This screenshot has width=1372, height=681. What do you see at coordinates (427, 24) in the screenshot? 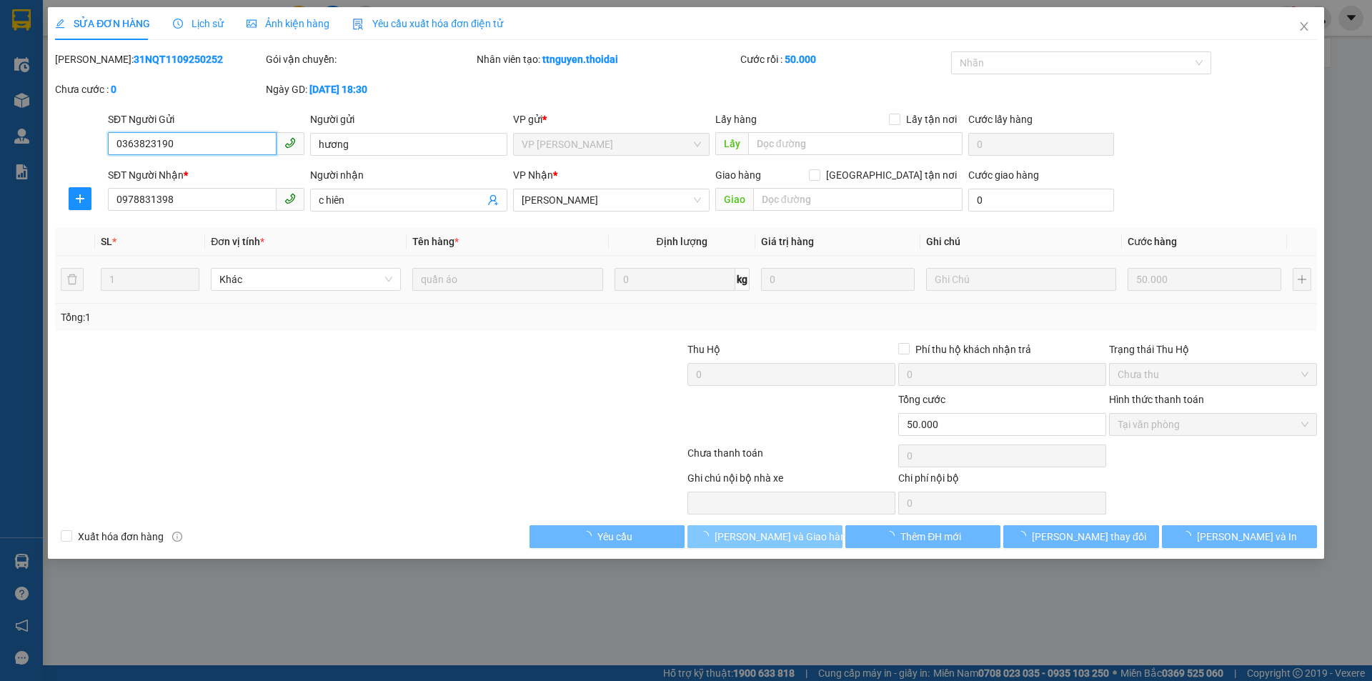
I see `span: Yêu cầu xuất hóa đơn điện tử` at bounding box center [427, 24].